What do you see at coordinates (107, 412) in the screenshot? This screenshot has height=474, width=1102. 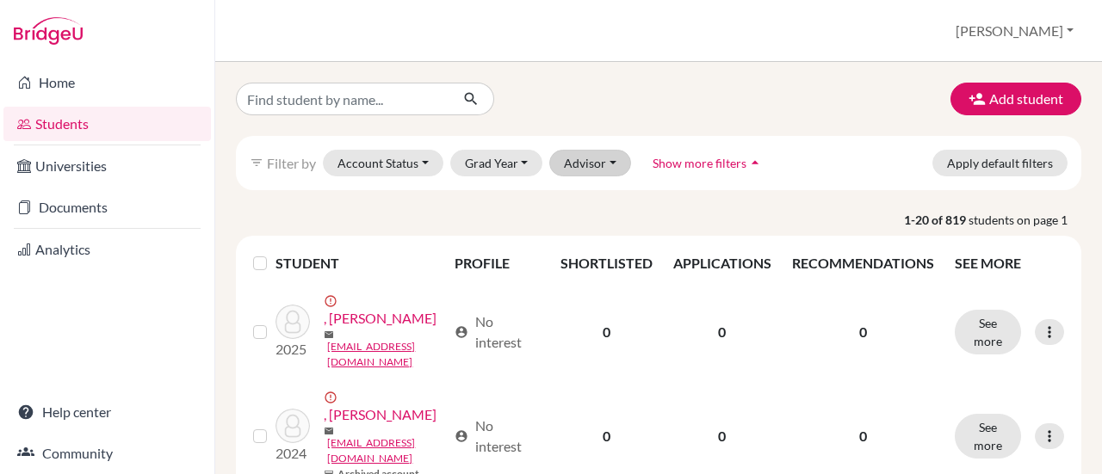 I see `a: Help center` at bounding box center [107, 412].